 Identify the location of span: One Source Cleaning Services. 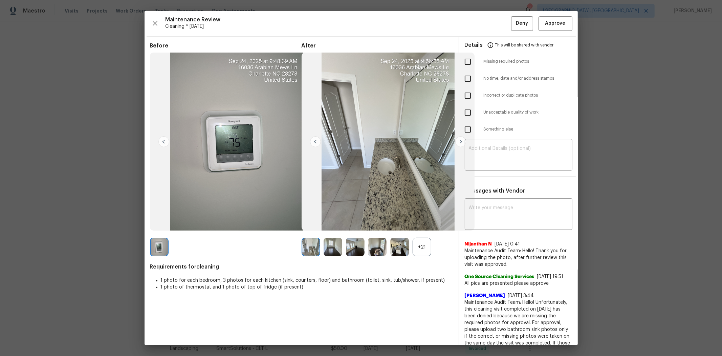
(500, 276).